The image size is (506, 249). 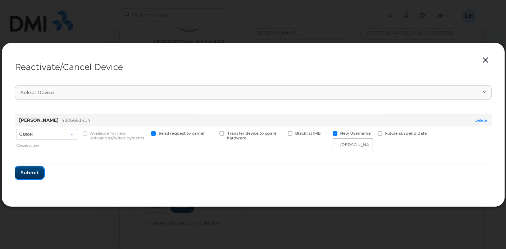 I want to click on input: Transfer device to spare hardware, so click(x=213, y=133).